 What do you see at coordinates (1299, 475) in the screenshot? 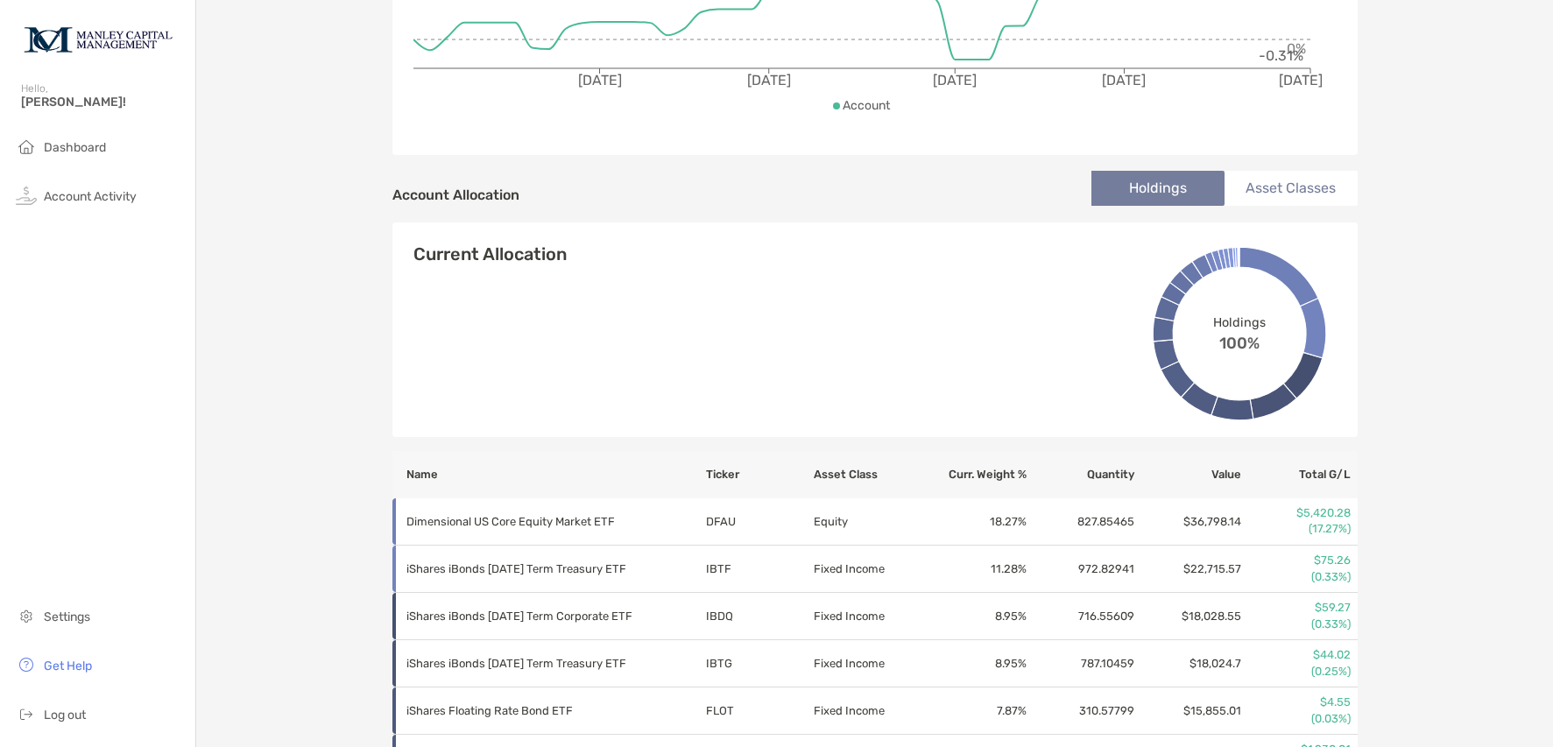
I see `th: Total G/L` at bounding box center [1299, 475].